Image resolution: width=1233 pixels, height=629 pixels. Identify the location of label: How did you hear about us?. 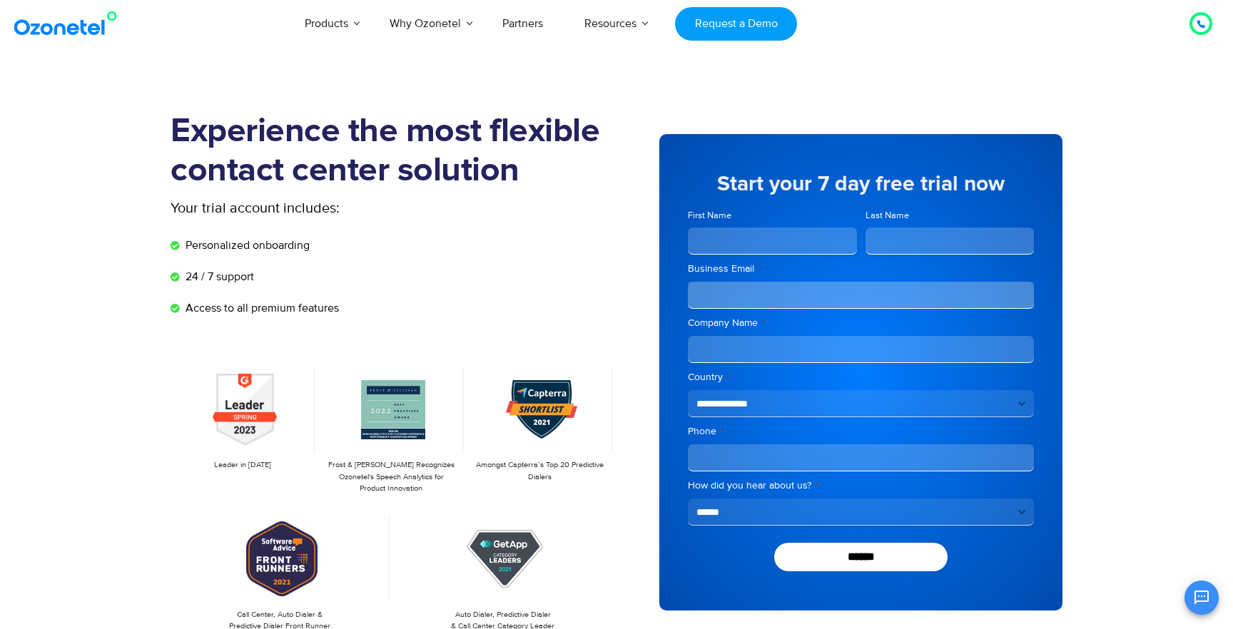
(861, 486).